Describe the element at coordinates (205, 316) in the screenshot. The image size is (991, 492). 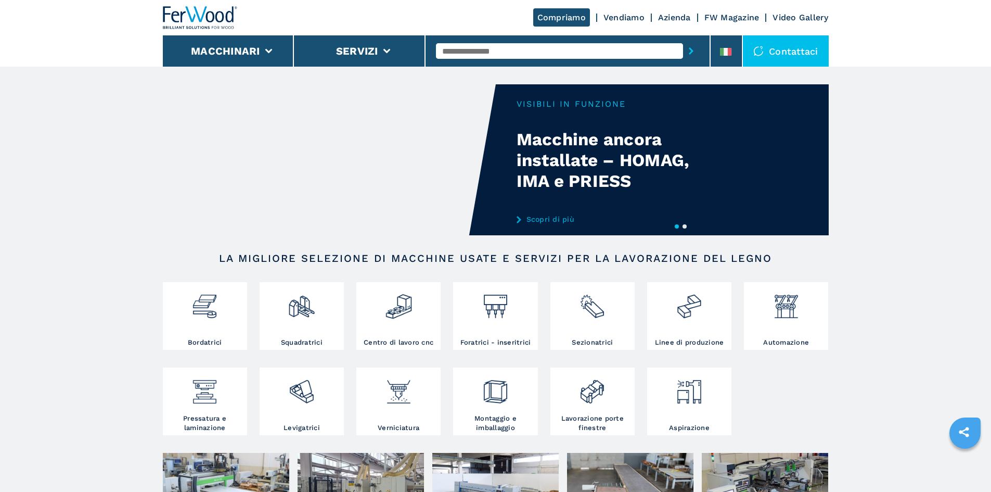
I see `a: Bordatrici` at that location.